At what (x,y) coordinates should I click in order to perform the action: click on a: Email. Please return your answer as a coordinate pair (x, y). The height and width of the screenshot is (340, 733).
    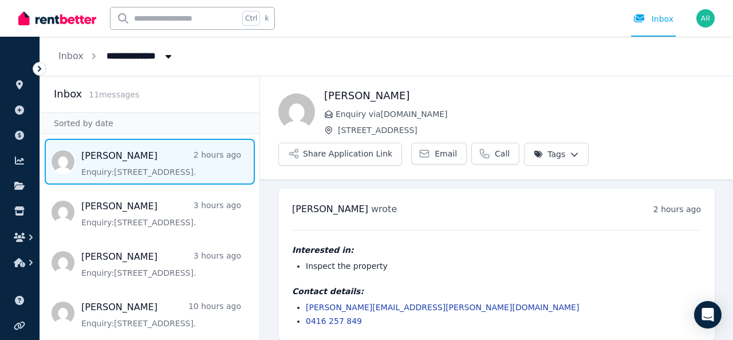
    Looking at the image, I should click on (439, 154).